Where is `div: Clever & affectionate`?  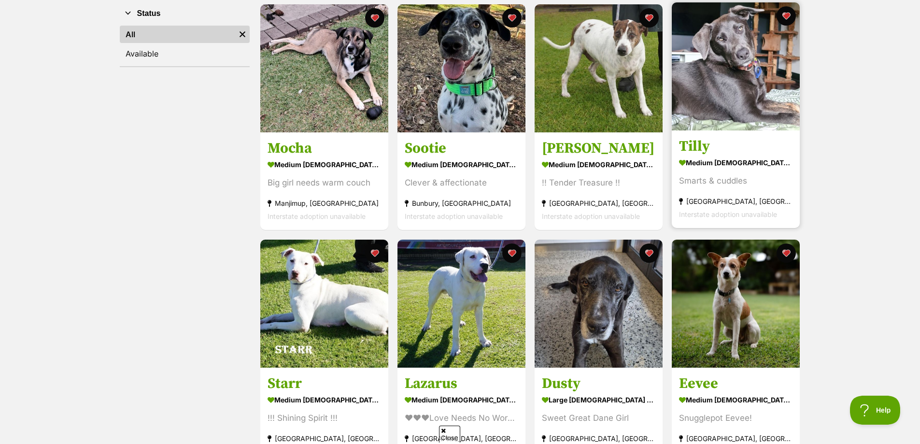 div: Clever & affectionate is located at coordinates (461, 183).